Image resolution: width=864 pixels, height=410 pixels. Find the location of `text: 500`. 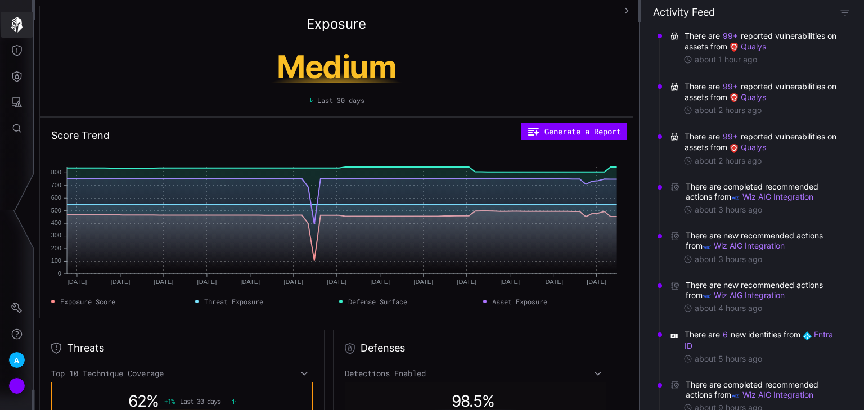

text: 500 is located at coordinates (56, 210).